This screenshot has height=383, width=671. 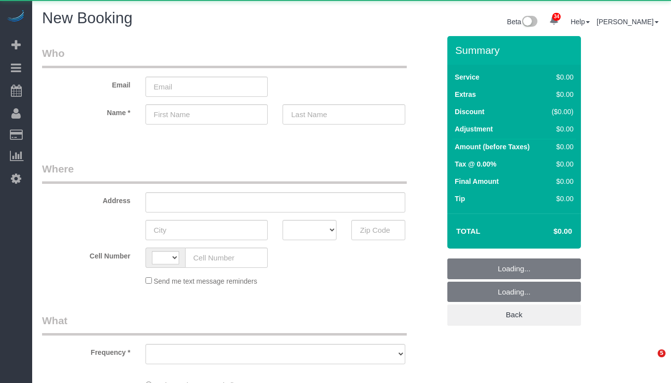 I want to click on span: Send me text message reminders, so click(x=205, y=281).